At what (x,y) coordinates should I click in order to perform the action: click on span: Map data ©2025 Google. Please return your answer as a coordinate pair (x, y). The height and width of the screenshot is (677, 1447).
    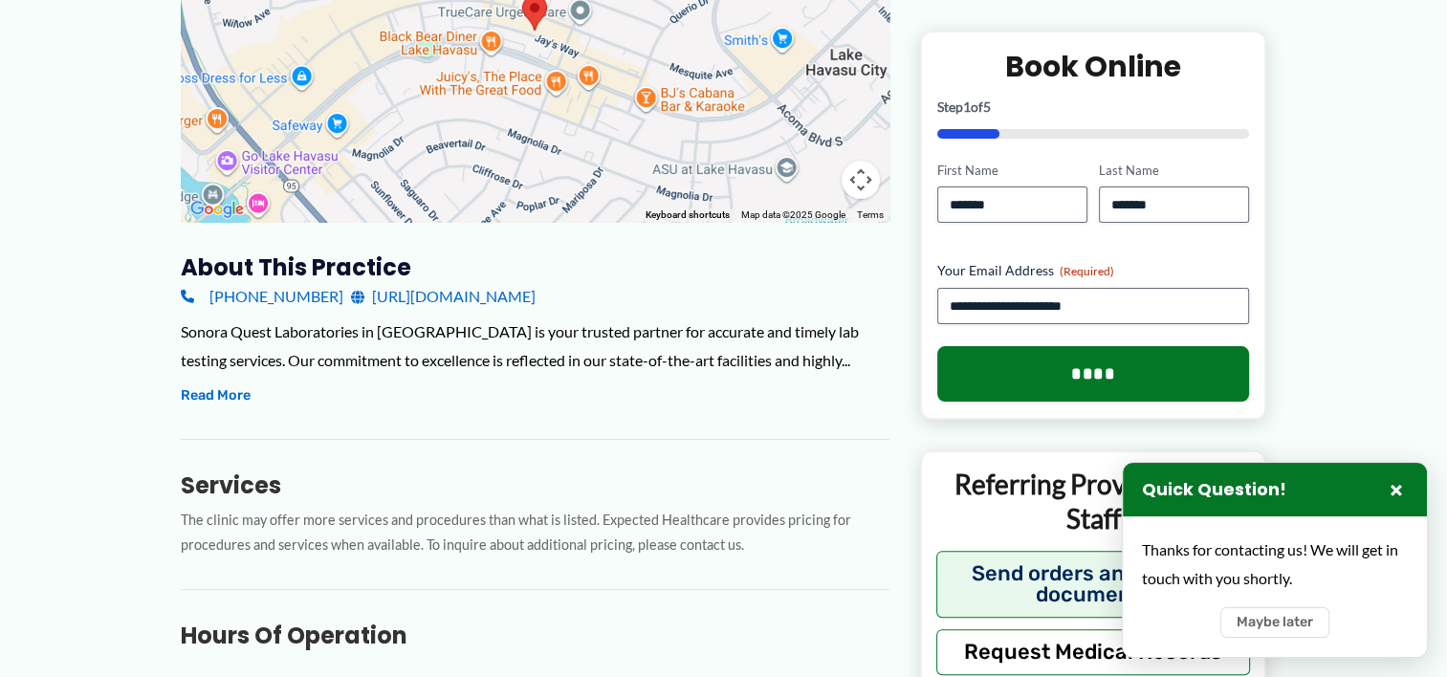
    Looking at the image, I should click on (793, 214).